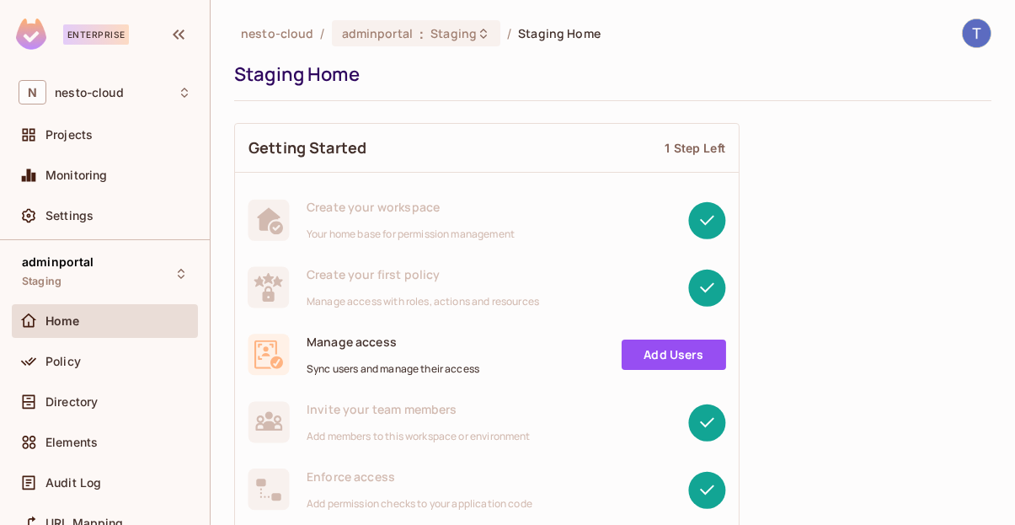  What do you see at coordinates (423, 301) in the screenshot?
I see `span: Manage access with roles, actions and resources` at bounding box center [423, 301].